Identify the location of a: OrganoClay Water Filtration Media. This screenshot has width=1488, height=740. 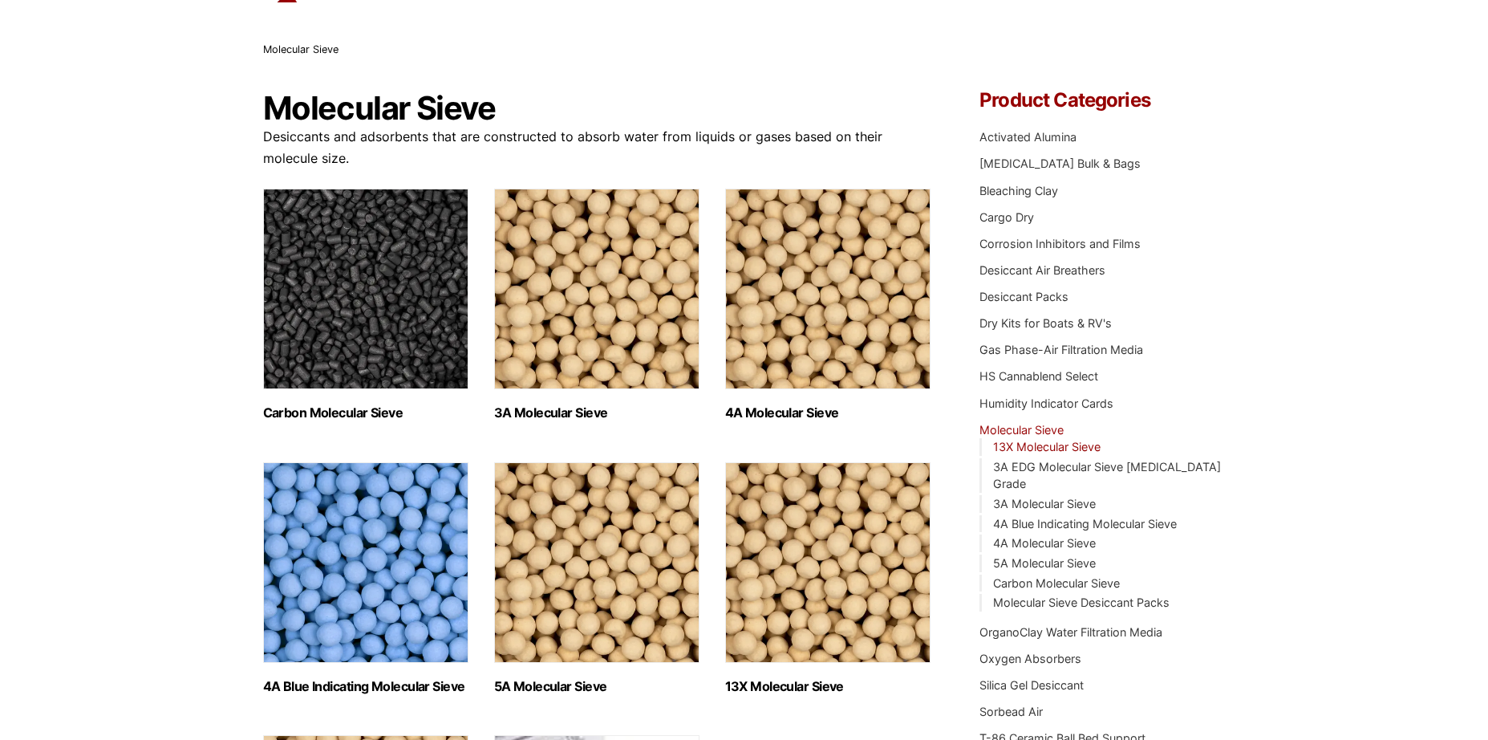
(1071, 631).